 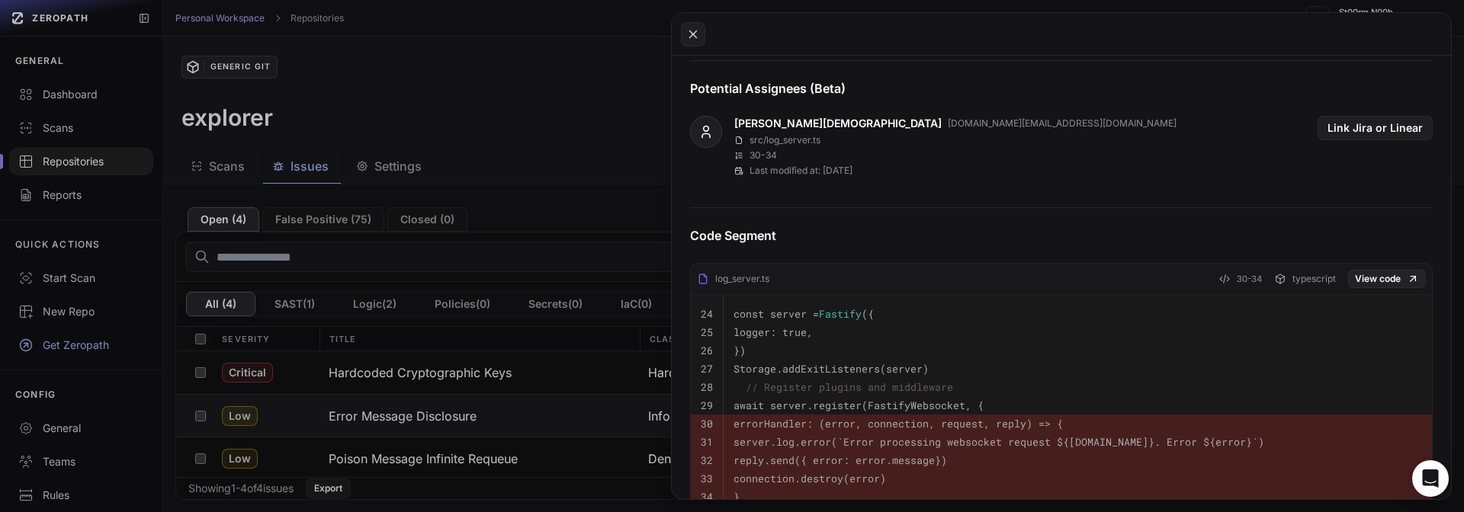 What do you see at coordinates (1314, 279) in the screenshot?
I see `span: typescript` at bounding box center [1314, 279].